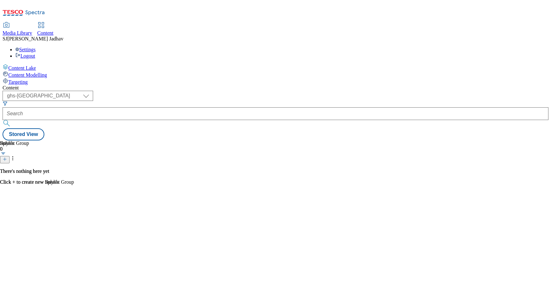 The height and width of the screenshot is (305, 551). Describe the element at coordinates (26, 49) in the screenshot. I see `a: Settings` at that location.